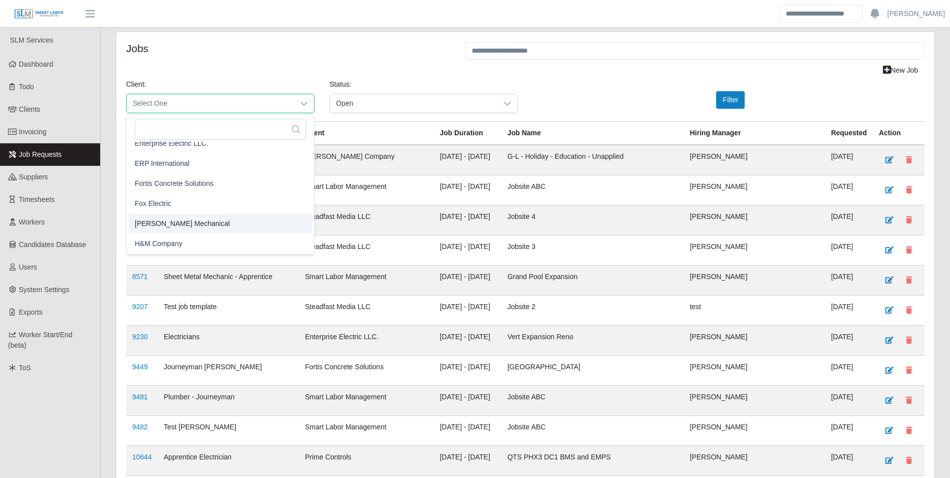 The image size is (950, 478). What do you see at coordinates (32, 40) in the screenshot?
I see `span: SLM Services` at bounding box center [32, 40].